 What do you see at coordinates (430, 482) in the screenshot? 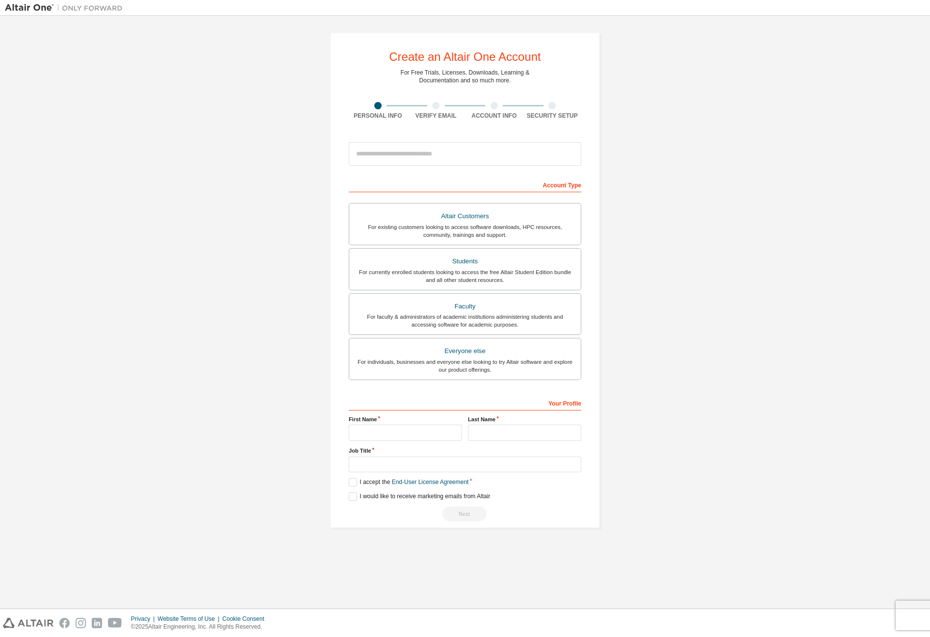
I see `a: End-User License Agreement` at bounding box center [430, 482].